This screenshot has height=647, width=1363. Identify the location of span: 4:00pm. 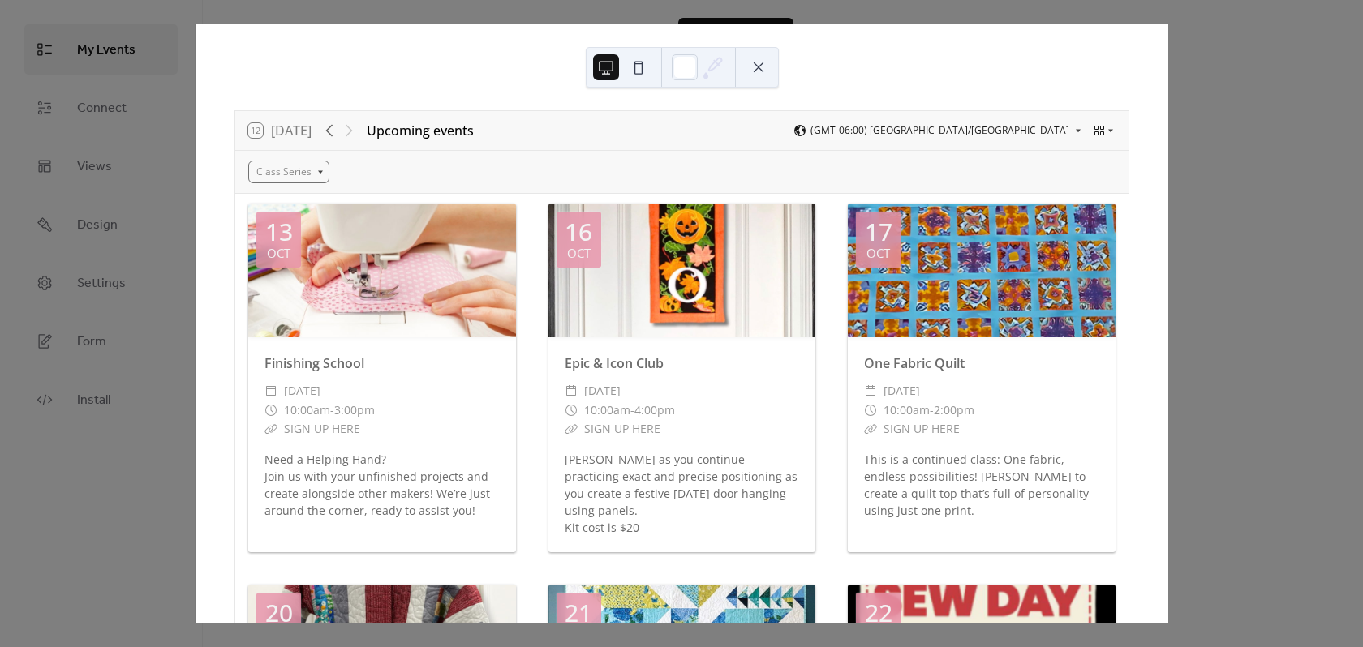
(655, 411).